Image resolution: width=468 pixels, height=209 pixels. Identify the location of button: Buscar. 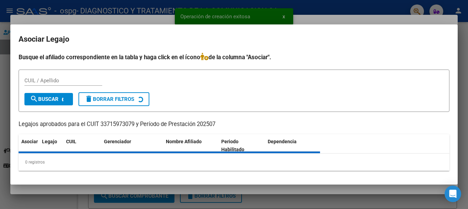
(48, 99).